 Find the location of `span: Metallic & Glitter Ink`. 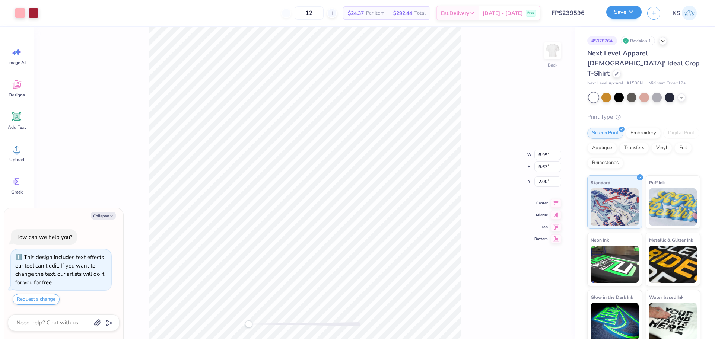

span: Metallic & Glitter Ink is located at coordinates (671, 240).